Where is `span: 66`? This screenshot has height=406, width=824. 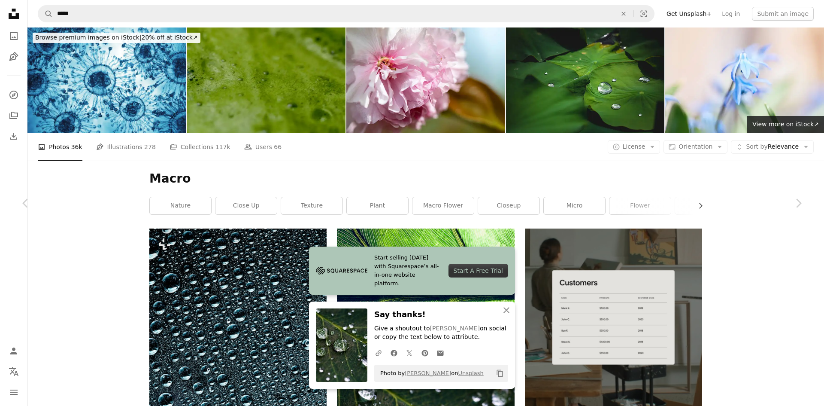
span: 66 is located at coordinates (278, 147).